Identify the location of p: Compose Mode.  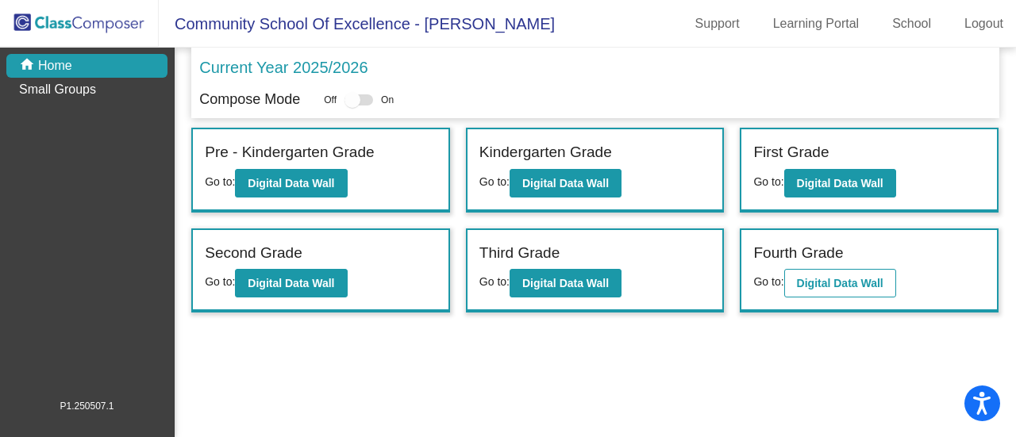
(249, 99).